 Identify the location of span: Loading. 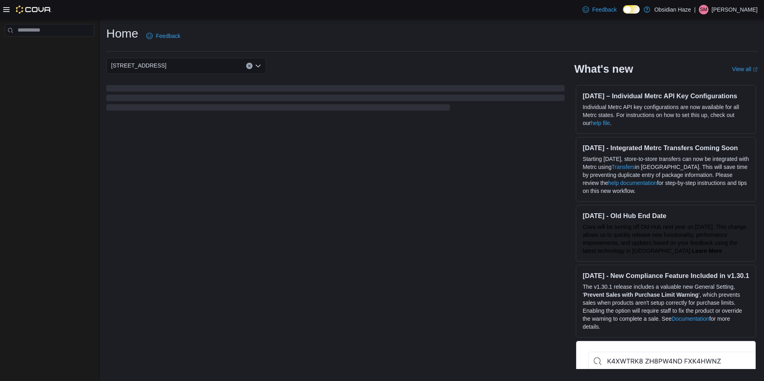
(335, 100).